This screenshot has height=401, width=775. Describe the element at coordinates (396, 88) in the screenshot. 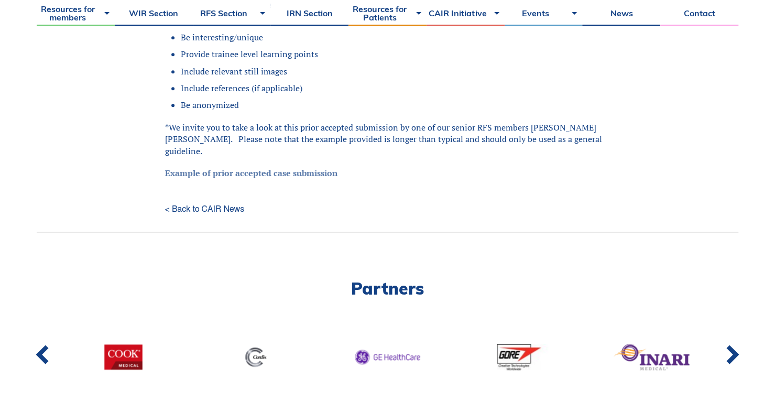

I see `li: Include references (if applicable)` at that location.